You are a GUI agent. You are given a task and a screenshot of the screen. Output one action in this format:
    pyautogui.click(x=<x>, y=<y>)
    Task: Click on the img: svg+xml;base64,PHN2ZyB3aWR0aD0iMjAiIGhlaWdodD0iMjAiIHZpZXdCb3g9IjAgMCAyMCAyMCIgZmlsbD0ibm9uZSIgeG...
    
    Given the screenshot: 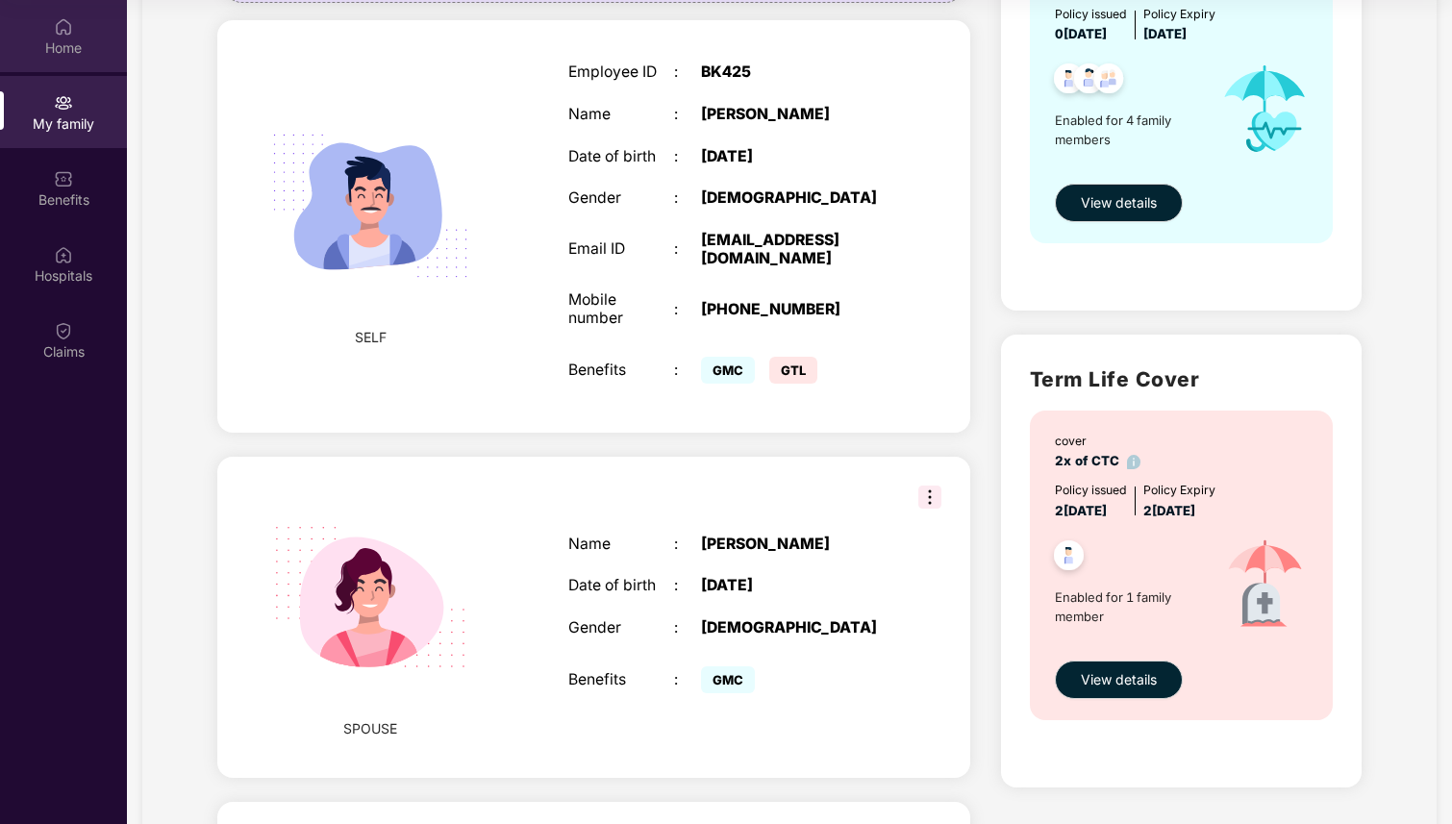 What is the action you would take?
    pyautogui.click(x=63, y=103)
    